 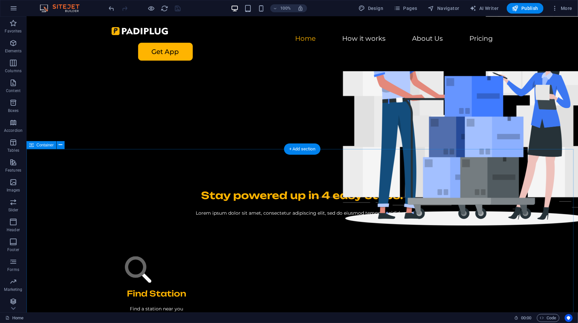 I want to click on p: Marketing, so click(x=13, y=290).